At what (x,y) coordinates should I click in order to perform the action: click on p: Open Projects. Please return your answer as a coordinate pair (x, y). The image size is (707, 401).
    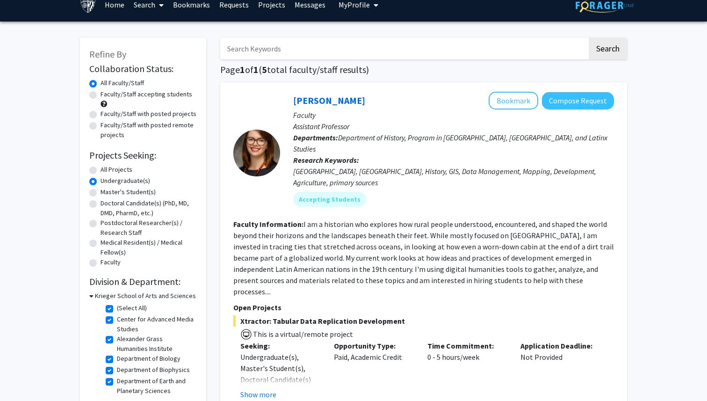
    Looking at the image, I should click on (424, 307).